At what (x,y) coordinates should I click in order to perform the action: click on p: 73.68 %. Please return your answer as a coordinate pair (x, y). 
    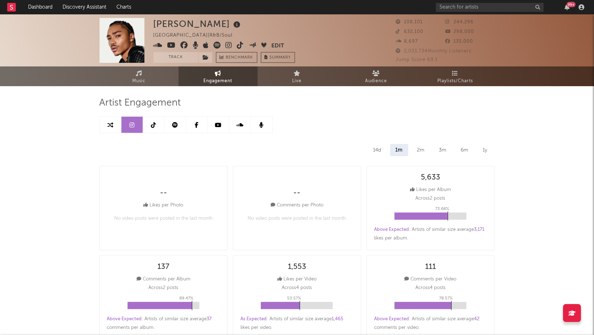
    Looking at the image, I should click on (442, 209).